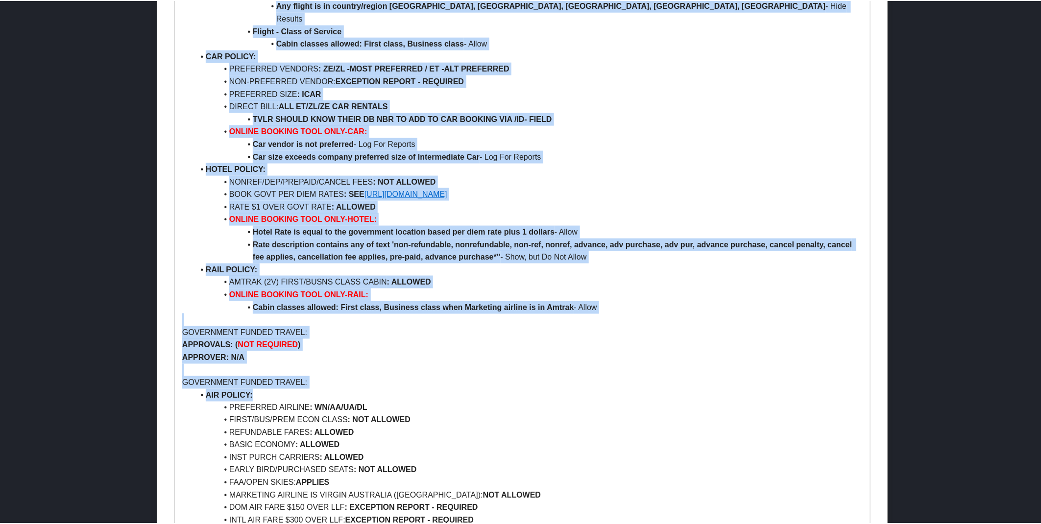 The image size is (1041, 524). What do you see at coordinates (416, 68) in the screenshot?
I see `strong: ZE/ZL -MOST PREFERRED / ET -ALT PREFERRED` at bounding box center [416, 68].